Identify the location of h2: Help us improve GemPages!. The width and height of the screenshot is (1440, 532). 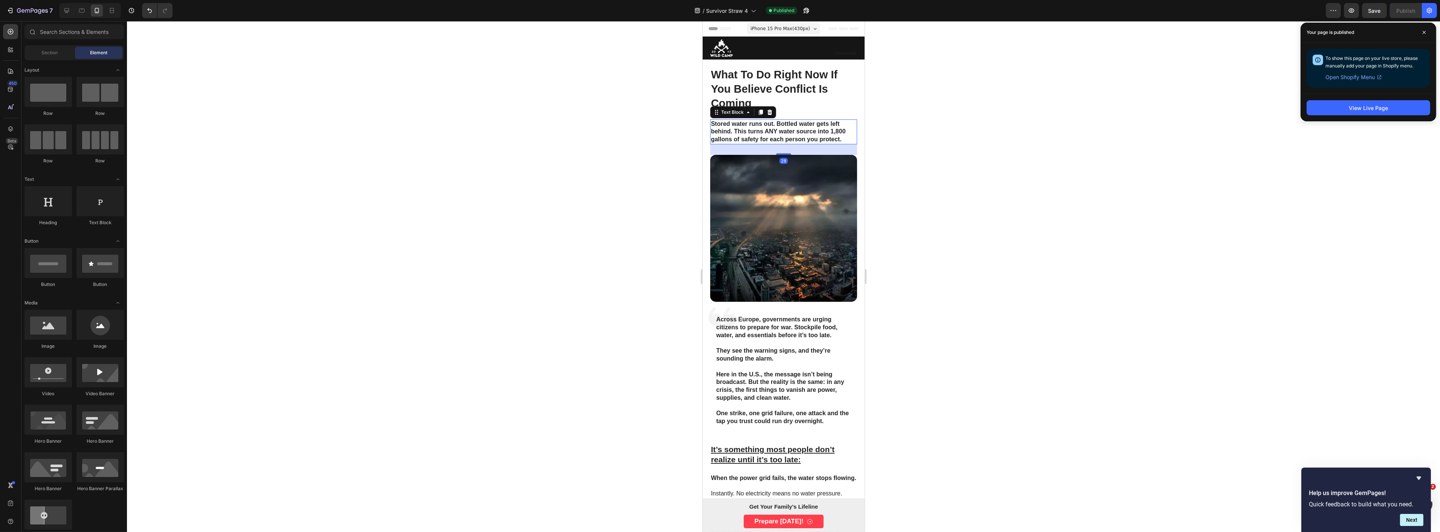
(1366, 493).